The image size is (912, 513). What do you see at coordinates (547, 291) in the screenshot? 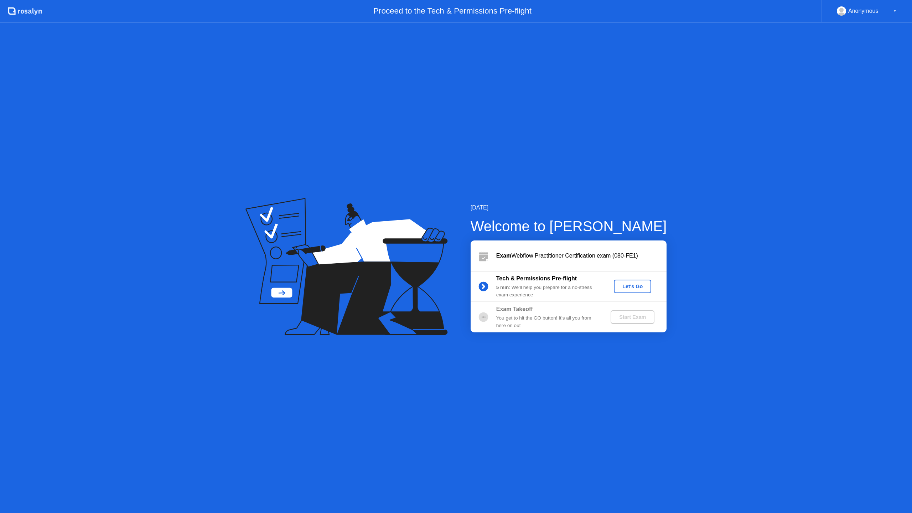
I see `div: : We’ll help you prepare for a no-stress exam experience` at bounding box center [547, 291].